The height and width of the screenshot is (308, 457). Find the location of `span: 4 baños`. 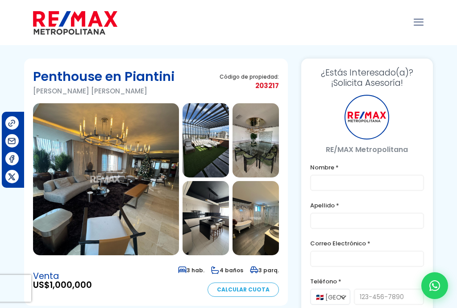

span: 4 baños is located at coordinates (227, 270).